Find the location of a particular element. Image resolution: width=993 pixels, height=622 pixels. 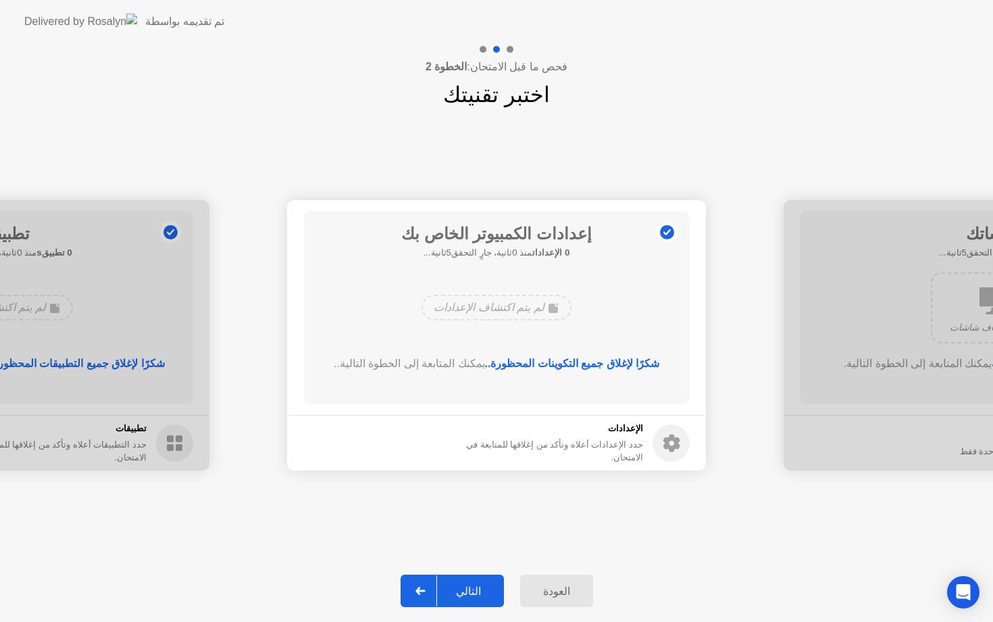

button: العودة is located at coordinates (557, 590).